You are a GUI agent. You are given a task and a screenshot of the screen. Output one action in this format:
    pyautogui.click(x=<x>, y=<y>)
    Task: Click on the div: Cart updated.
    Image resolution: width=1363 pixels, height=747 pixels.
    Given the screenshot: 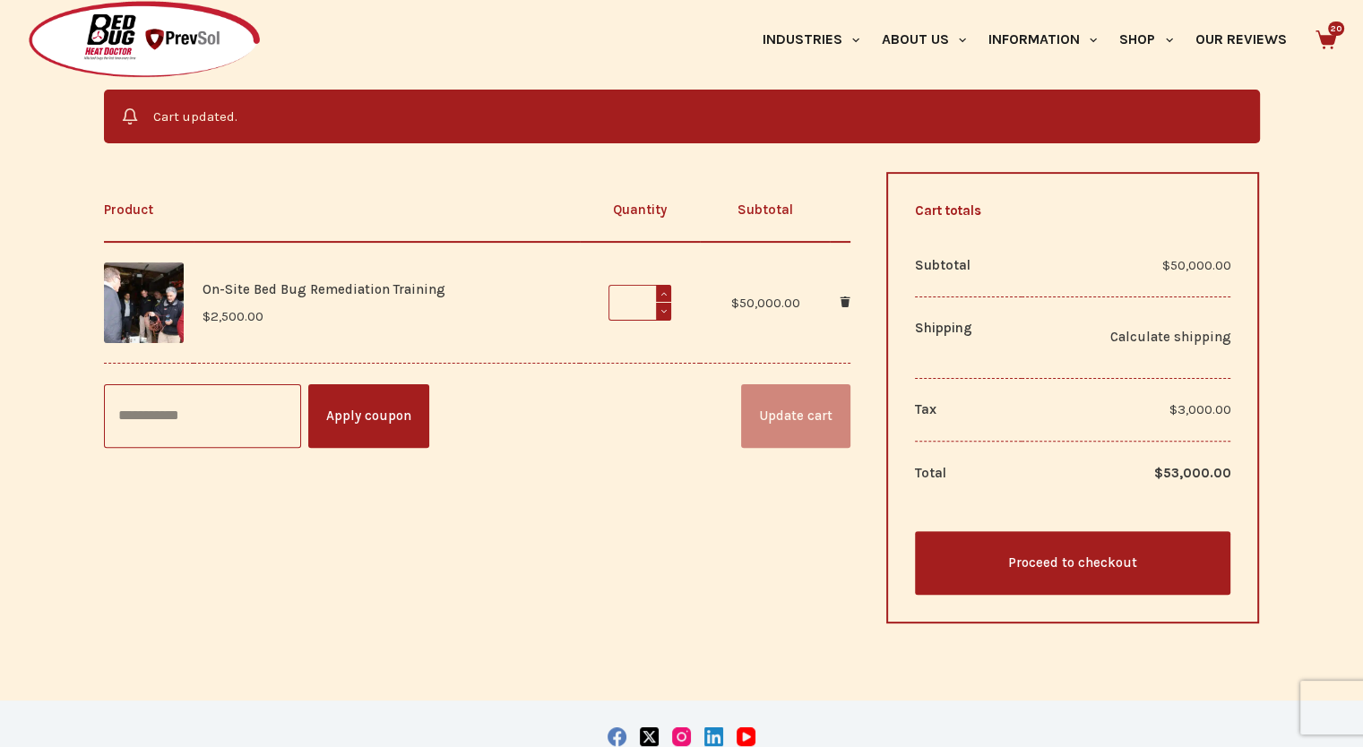 What is the action you would take?
    pyautogui.click(x=682, y=116)
    